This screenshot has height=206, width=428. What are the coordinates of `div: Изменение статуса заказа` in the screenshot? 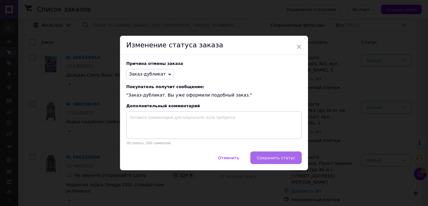 It's located at (214, 45).